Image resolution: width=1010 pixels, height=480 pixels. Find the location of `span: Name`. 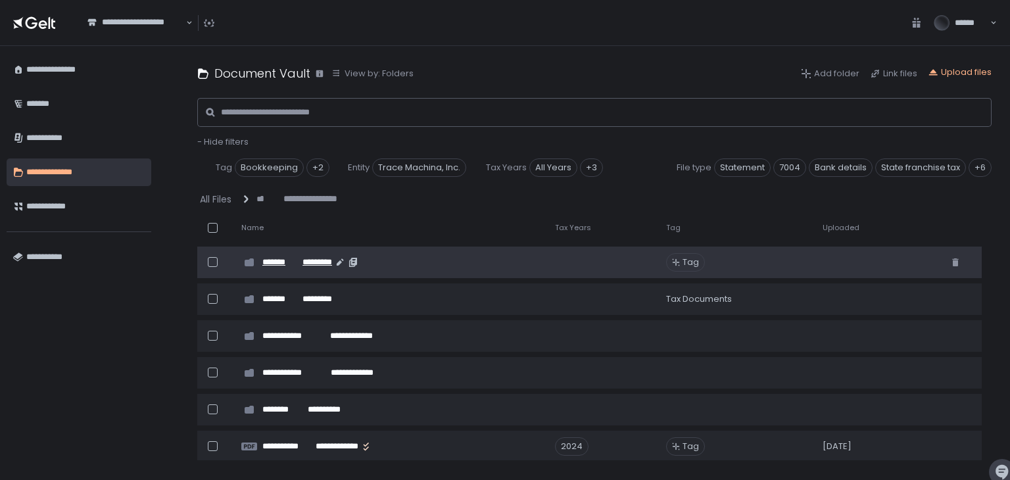

span: Name is located at coordinates (253, 228).